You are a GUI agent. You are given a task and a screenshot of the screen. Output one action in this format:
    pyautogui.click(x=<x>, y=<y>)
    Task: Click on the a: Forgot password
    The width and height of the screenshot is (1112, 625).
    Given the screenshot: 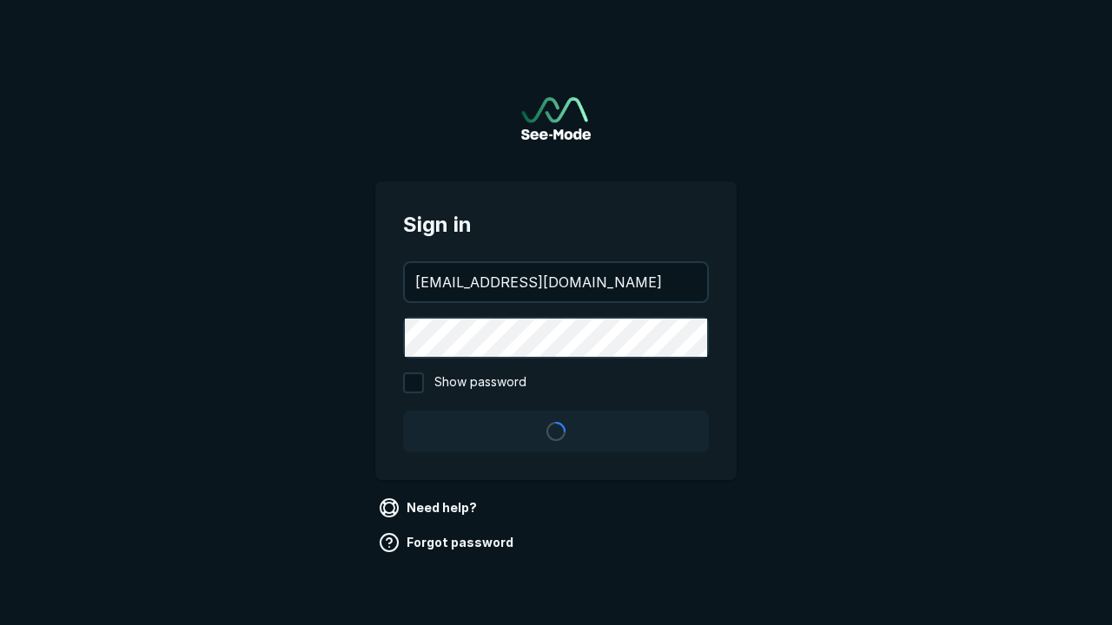 What is the action you would take?
    pyautogui.click(x=447, y=543)
    